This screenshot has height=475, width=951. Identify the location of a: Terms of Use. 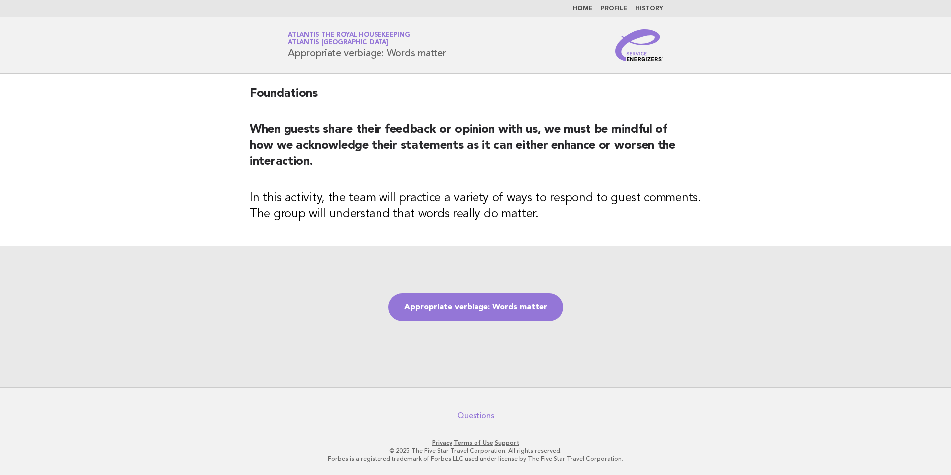
(474, 442).